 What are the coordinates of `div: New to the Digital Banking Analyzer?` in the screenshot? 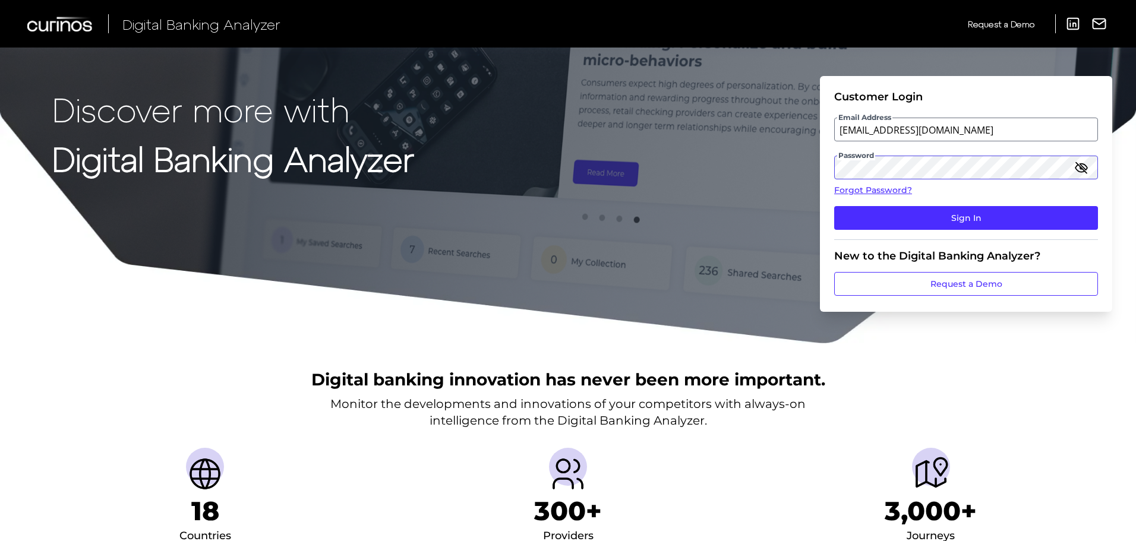 It's located at (966, 256).